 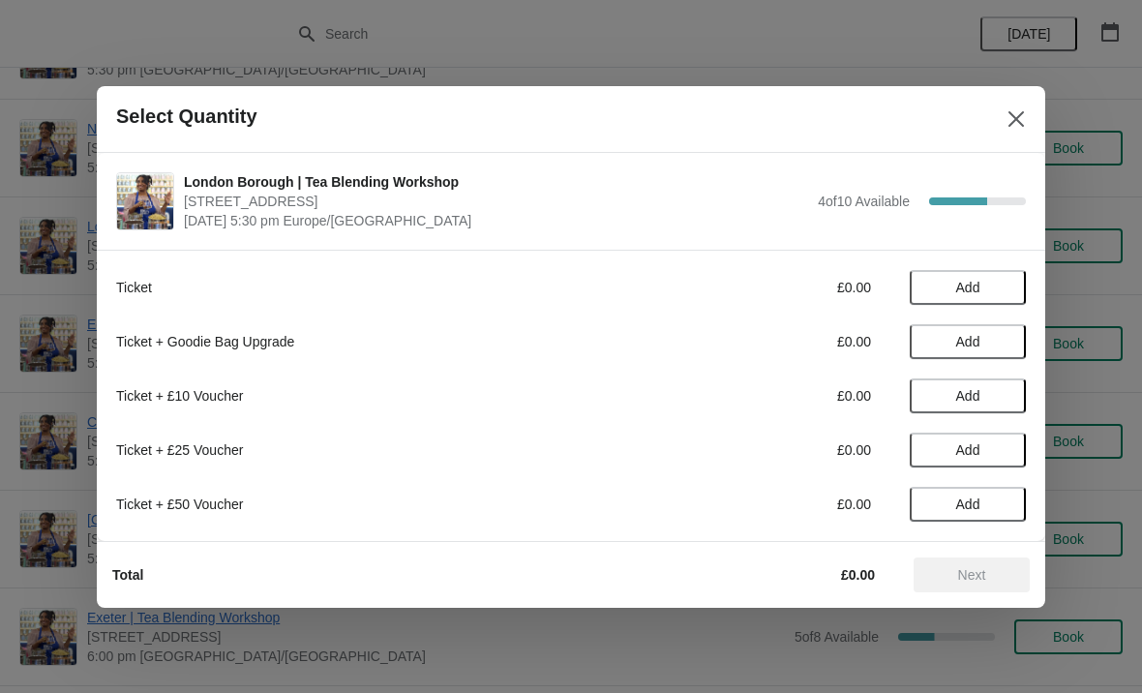 I want to click on div: Ticket + £10 Voucher, so click(x=384, y=396).